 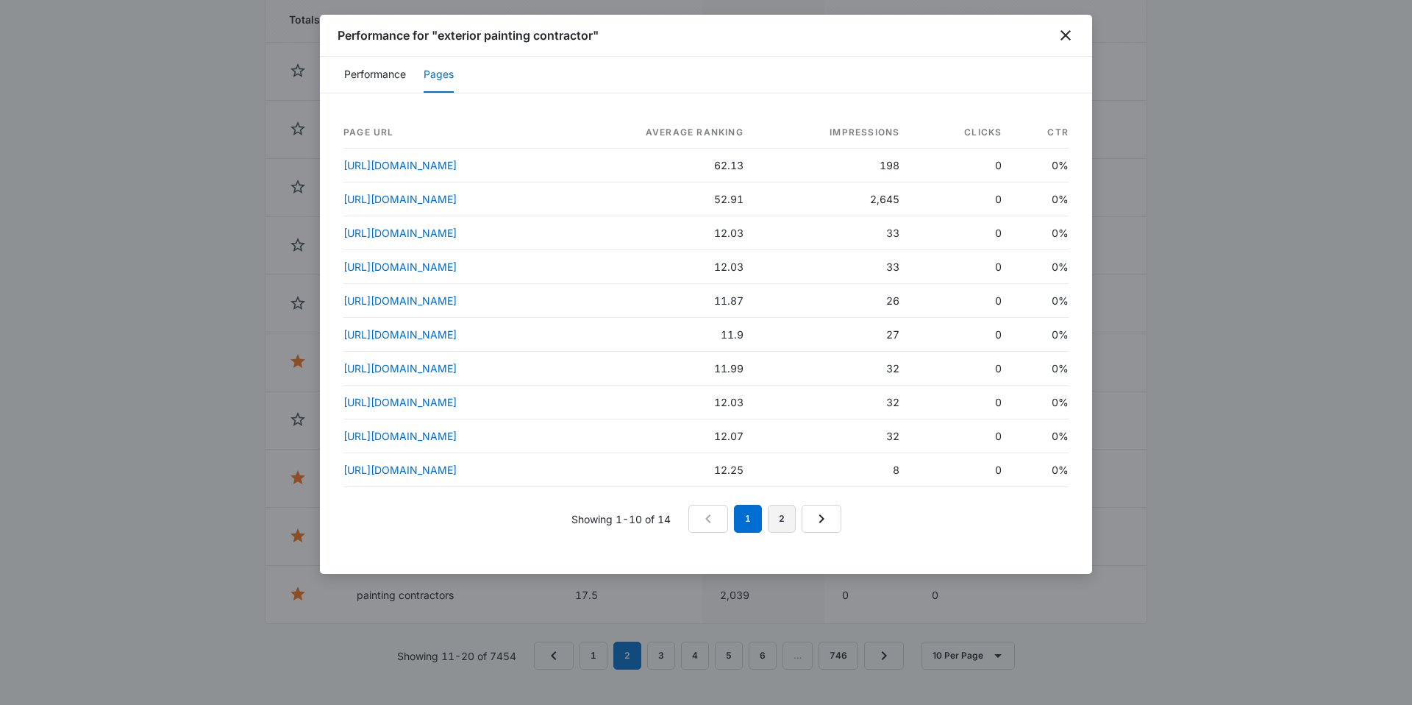 What do you see at coordinates (1041, 132) in the screenshot?
I see `th: CTR` at bounding box center [1041, 132].